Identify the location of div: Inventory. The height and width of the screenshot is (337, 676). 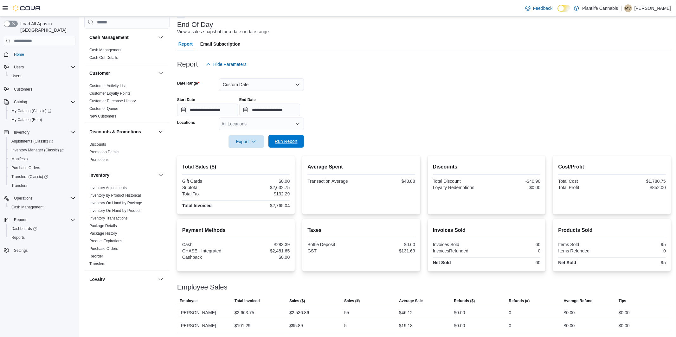
(127, 227).